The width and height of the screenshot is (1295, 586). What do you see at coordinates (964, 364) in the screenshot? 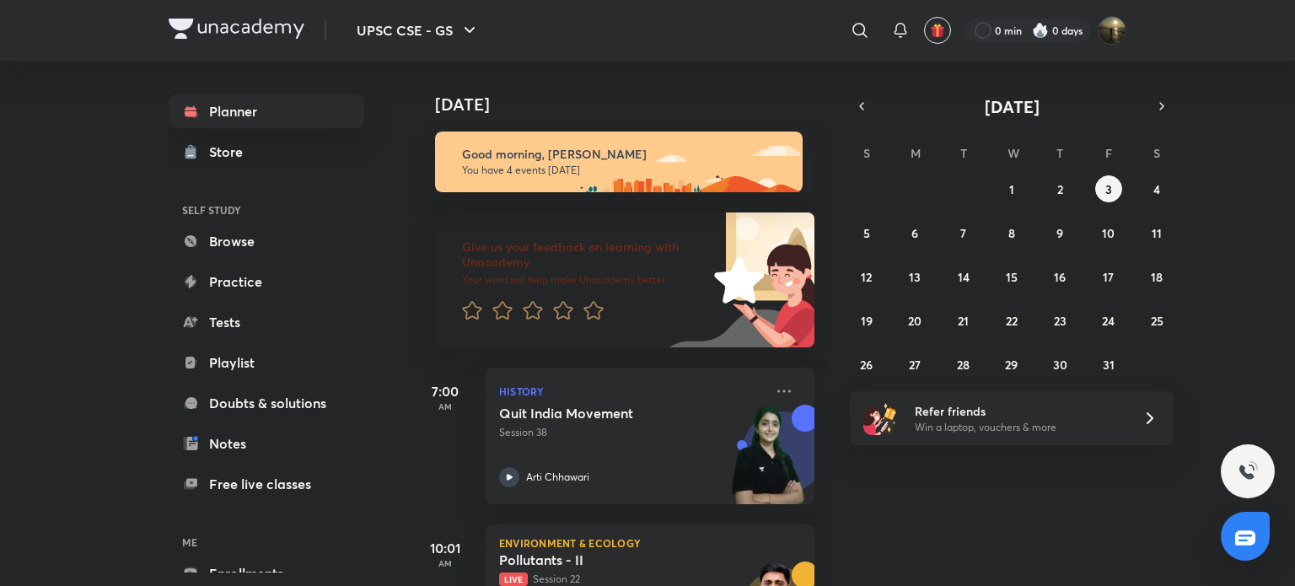
I see `button: October 28, 2025` at bounding box center [964, 364].